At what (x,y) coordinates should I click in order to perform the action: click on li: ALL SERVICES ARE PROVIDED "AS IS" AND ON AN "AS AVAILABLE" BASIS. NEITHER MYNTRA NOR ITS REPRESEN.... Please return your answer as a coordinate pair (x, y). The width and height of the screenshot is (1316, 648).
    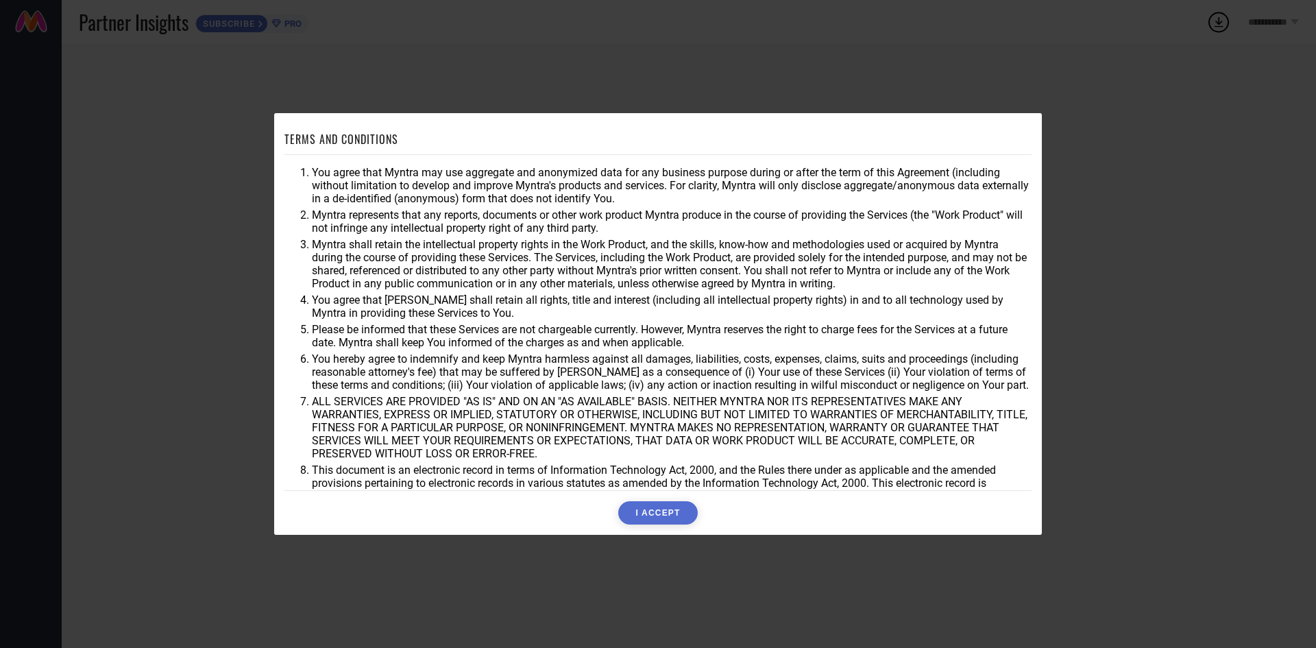
    Looking at the image, I should click on (672, 427).